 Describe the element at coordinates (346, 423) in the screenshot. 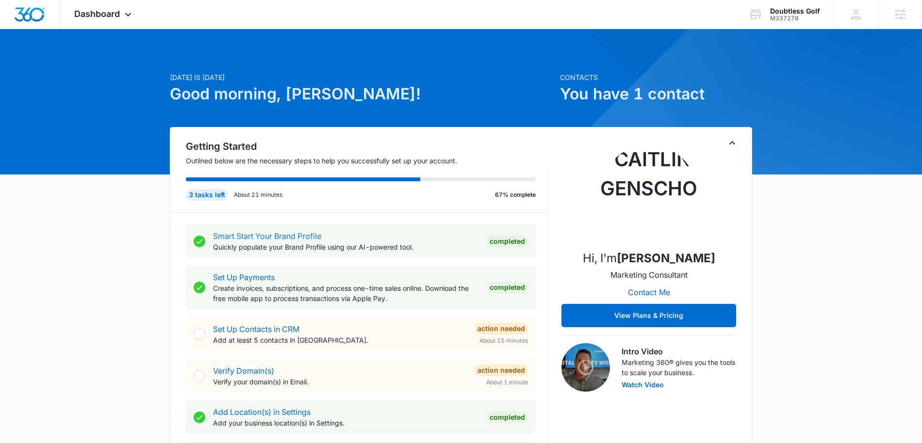

I see `p: Add your business location(s) in Settings.` at that location.